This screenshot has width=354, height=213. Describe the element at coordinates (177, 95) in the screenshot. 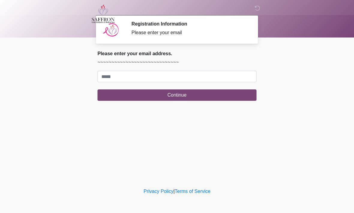

I see `button: Continue` at that location.